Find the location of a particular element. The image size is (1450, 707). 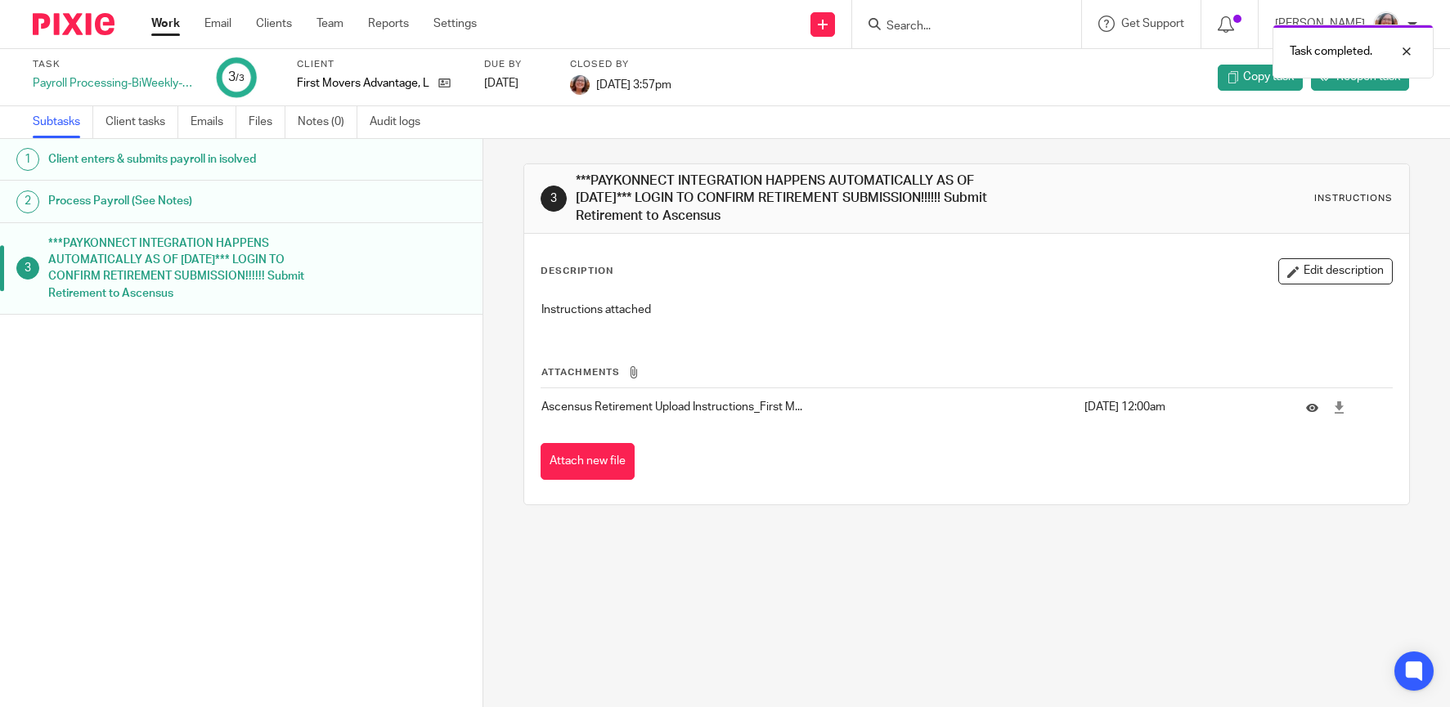

a: Reports is located at coordinates (388, 24).